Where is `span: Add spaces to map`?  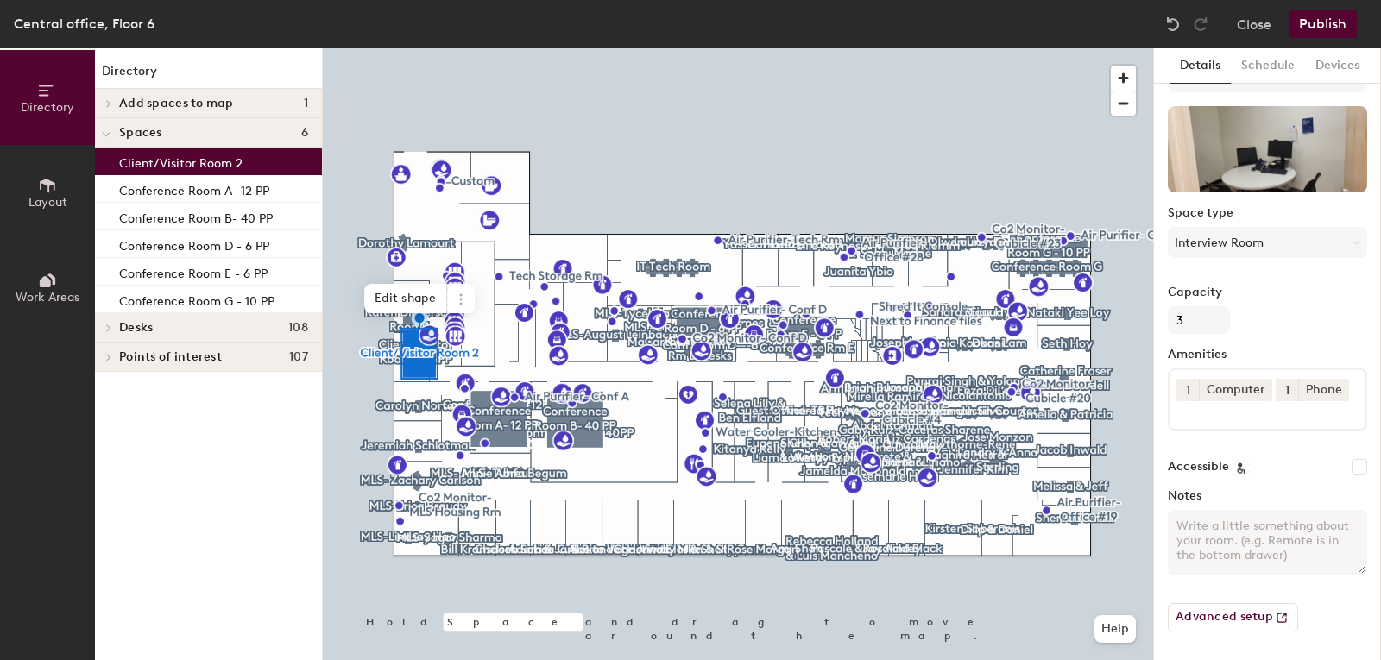
span: Add spaces to map is located at coordinates (176, 104).